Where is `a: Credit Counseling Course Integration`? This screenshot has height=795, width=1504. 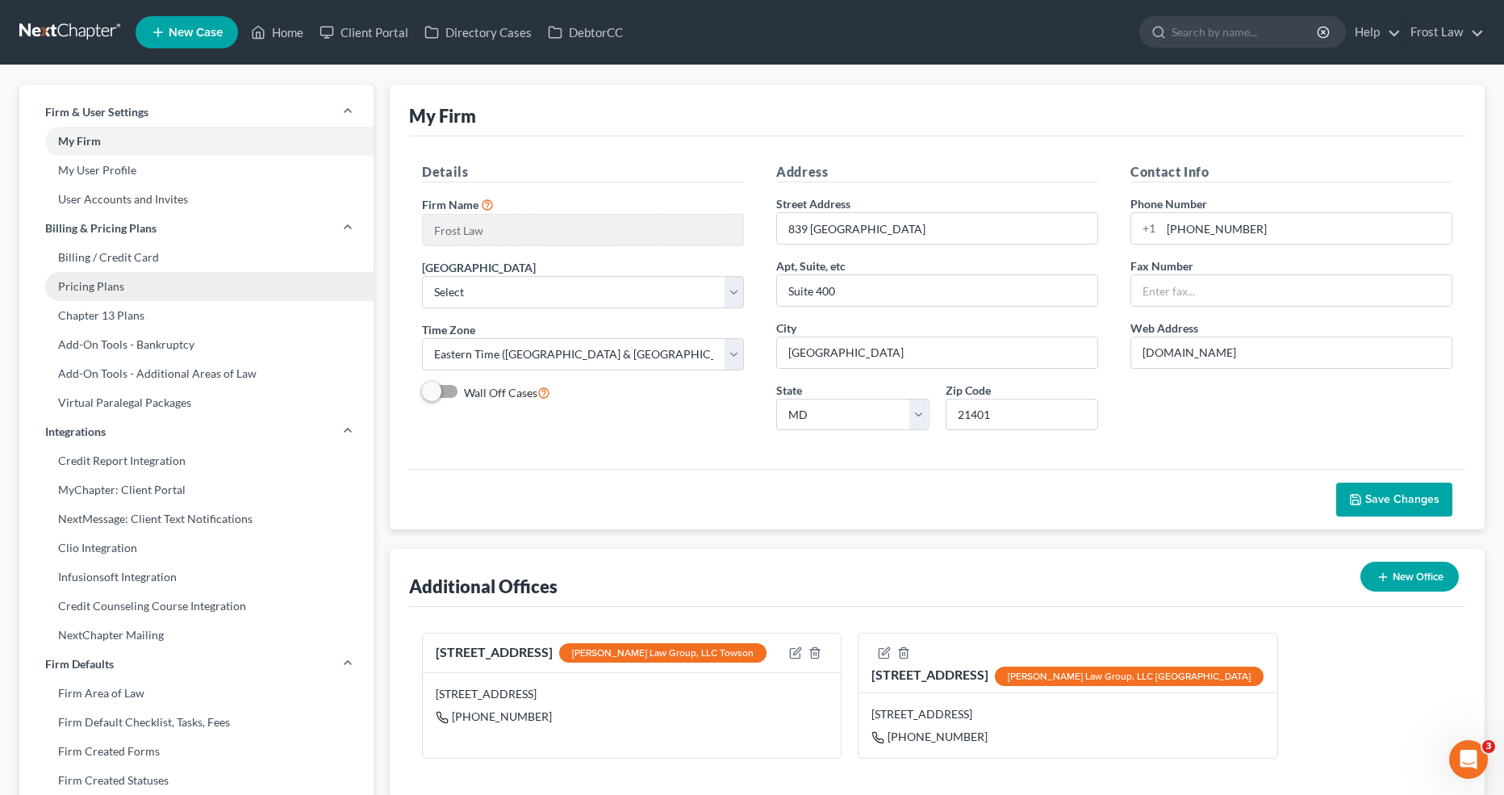 a: Credit Counseling Course Integration is located at coordinates (196, 606).